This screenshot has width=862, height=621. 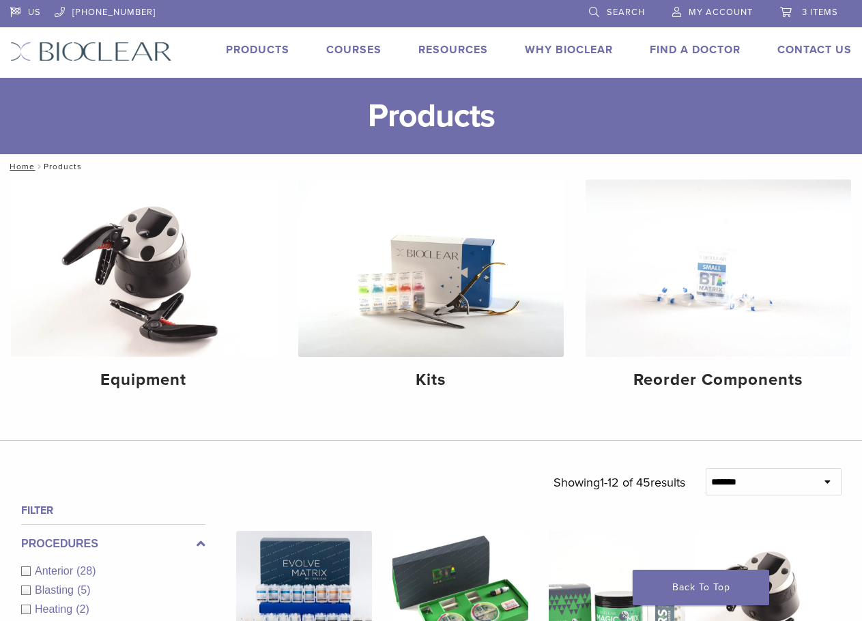 What do you see at coordinates (55, 570) in the screenshot?
I see `span: Anterior` at bounding box center [55, 570].